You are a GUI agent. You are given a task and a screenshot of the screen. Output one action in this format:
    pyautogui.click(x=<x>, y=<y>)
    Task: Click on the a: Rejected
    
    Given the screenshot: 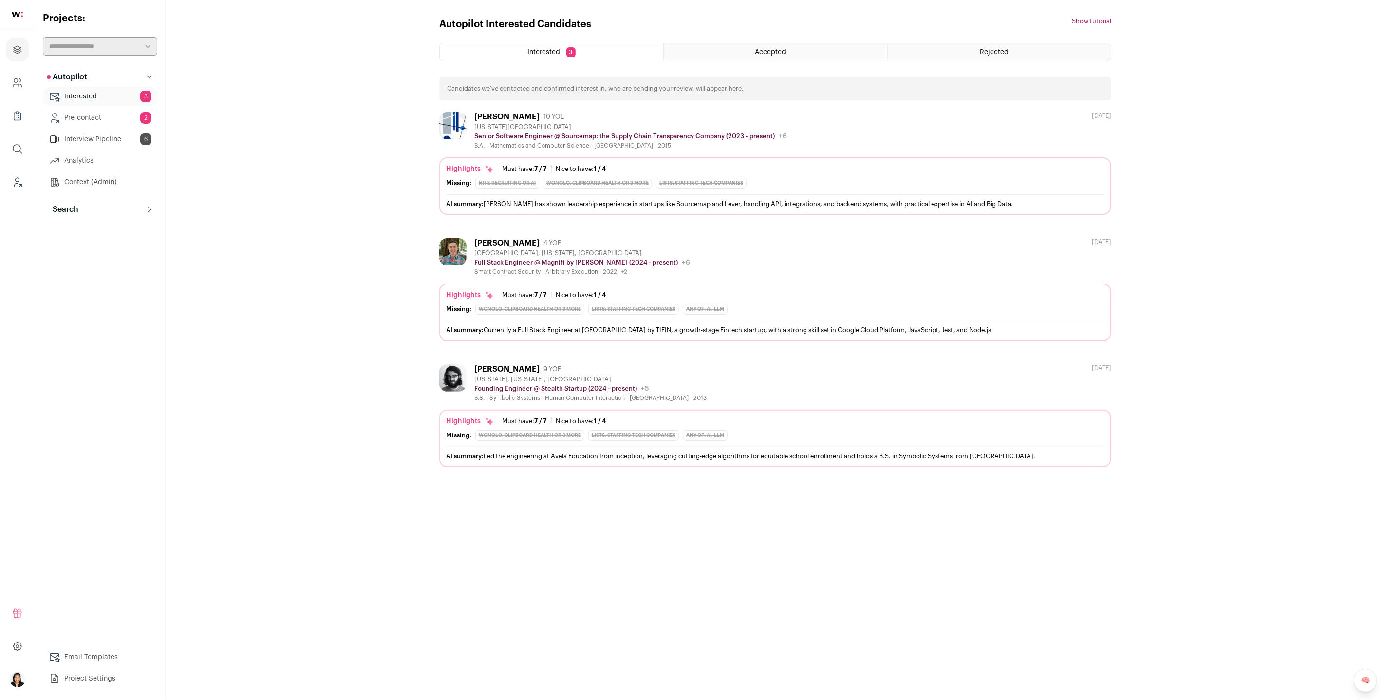 What is the action you would take?
    pyautogui.click(x=999, y=52)
    